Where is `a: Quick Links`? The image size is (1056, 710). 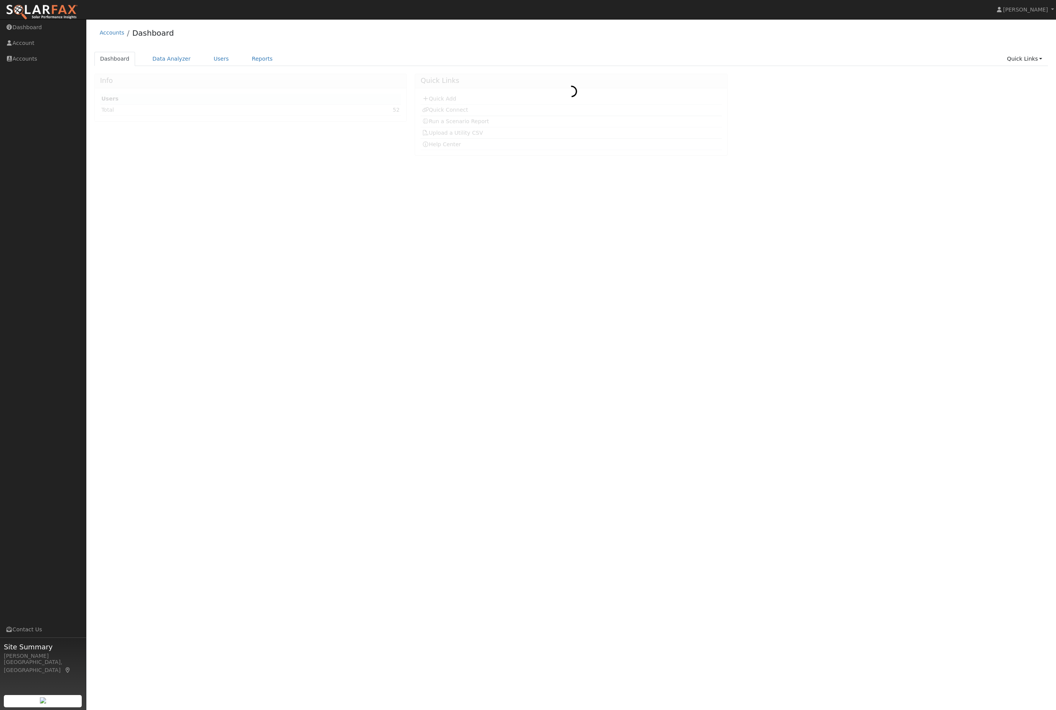 a: Quick Links is located at coordinates (1024, 59).